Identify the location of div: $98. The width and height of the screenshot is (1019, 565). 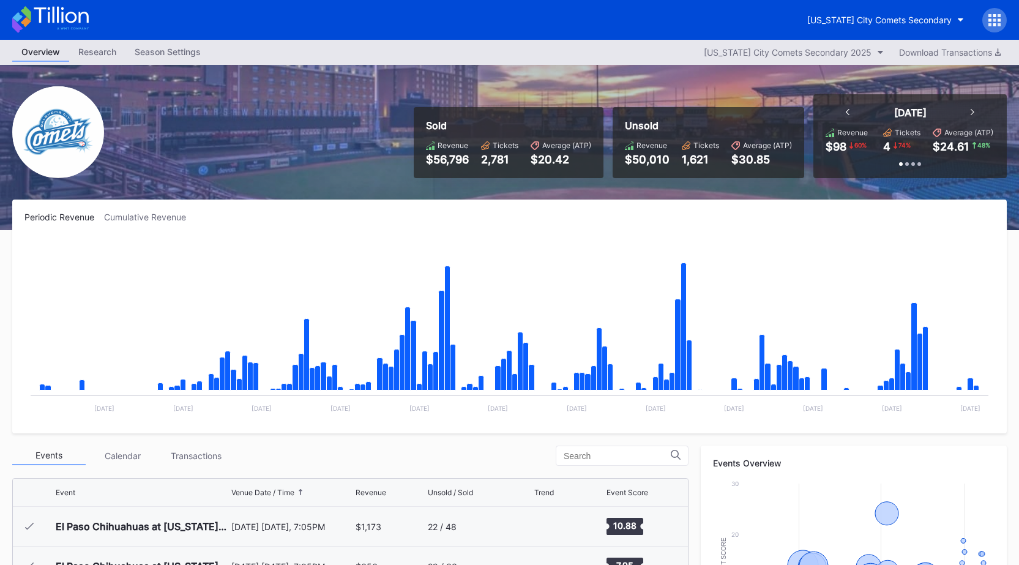
(836, 146).